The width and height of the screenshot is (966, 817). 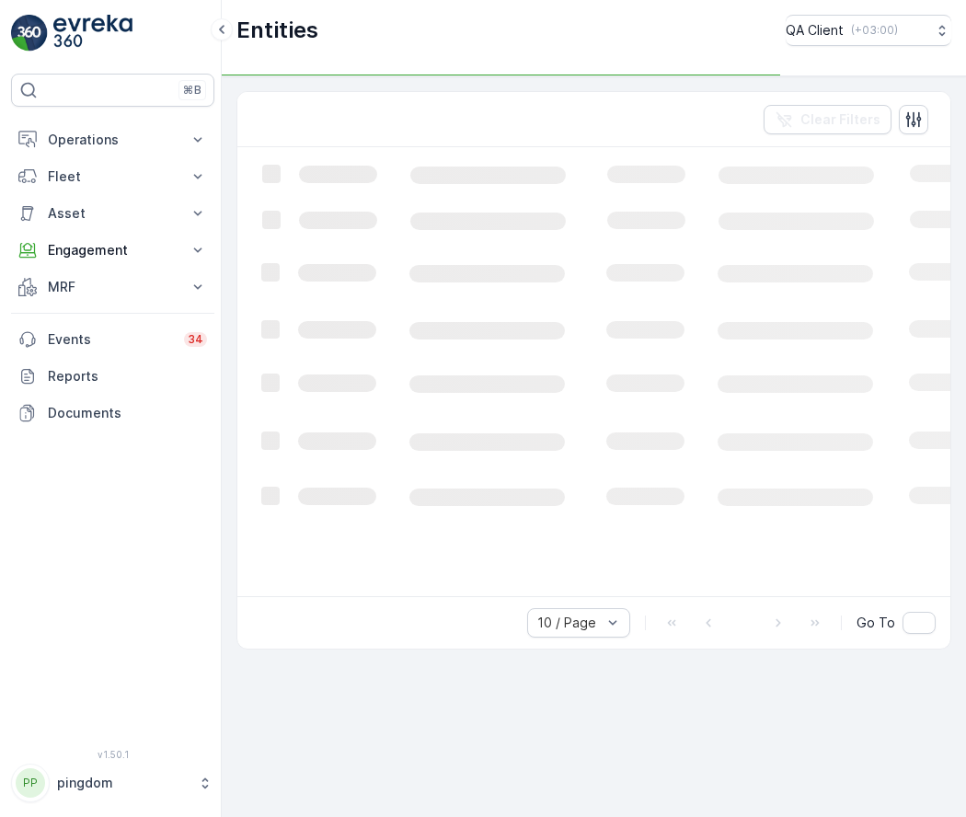 What do you see at coordinates (30, 783) in the screenshot?
I see `div: PP` at bounding box center [30, 783].